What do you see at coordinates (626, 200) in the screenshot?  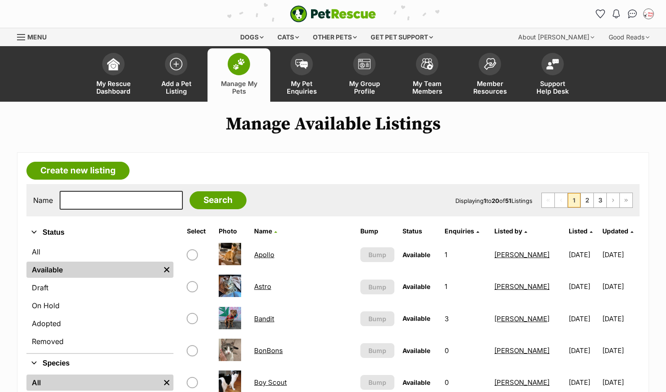 I see `a: Last page` at bounding box center [626, 200].